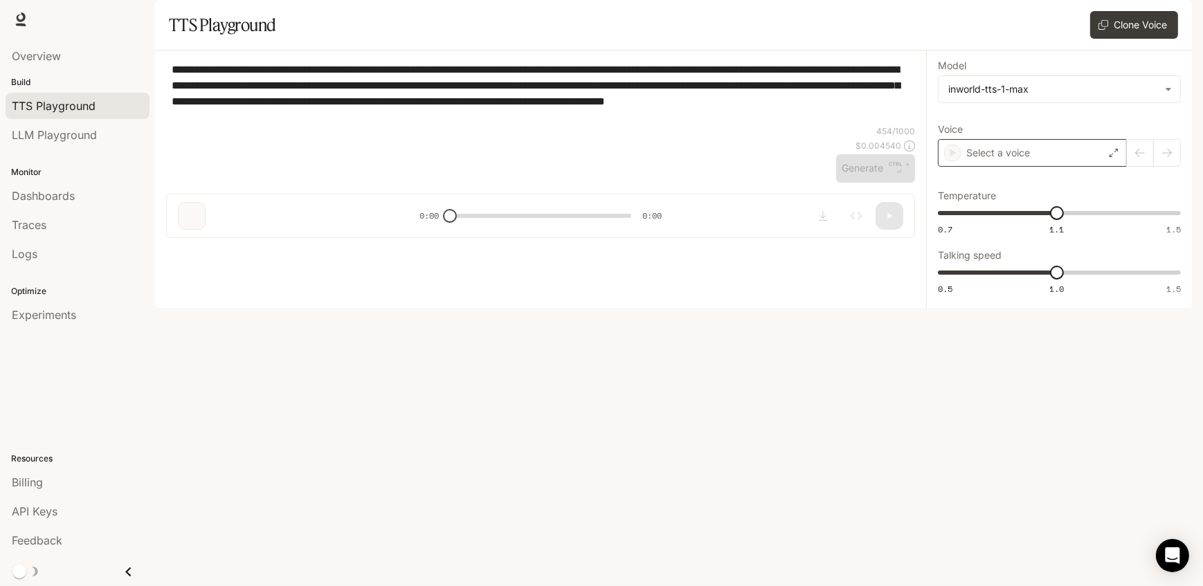 The height and width of the screenshot is (586, 1203). What do you see at coordinates (878, 145) in the screenshot?
I see `p: $ 0.004540` at bounding box center [878, 145].